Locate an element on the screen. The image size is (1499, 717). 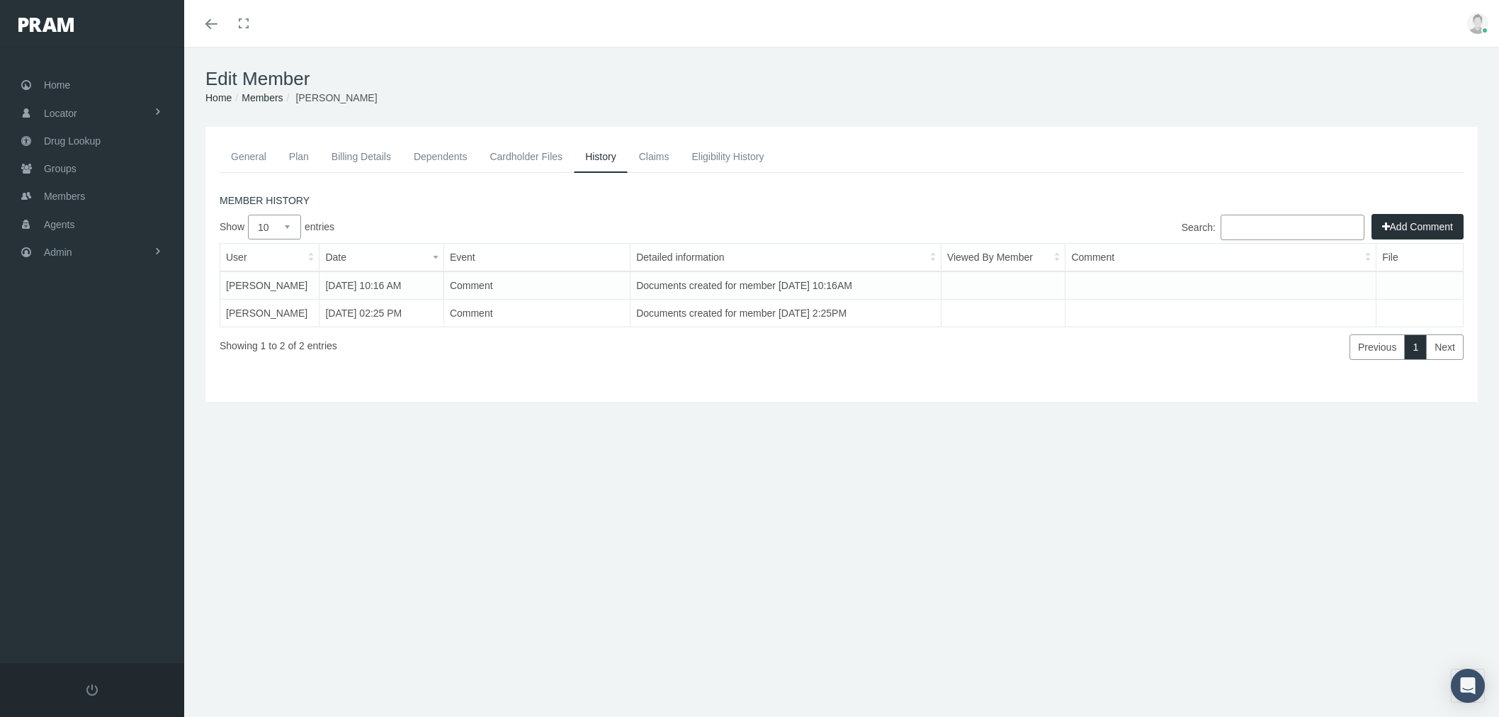
a: Previous is located at coordinates (1377, 347).